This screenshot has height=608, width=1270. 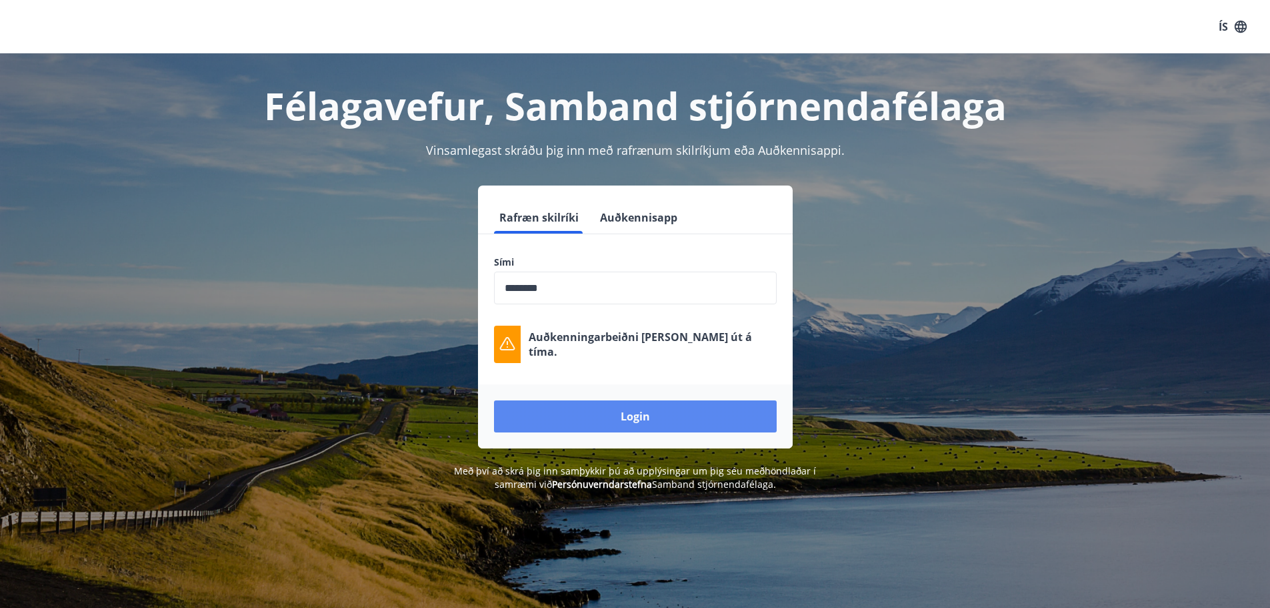 I want to click on span: Með því að skrá þig inn samþykkir þú að upplýsingar um þig séu meðhöndlaðar í samræmi við Samband..., so click(x=635, y=477).